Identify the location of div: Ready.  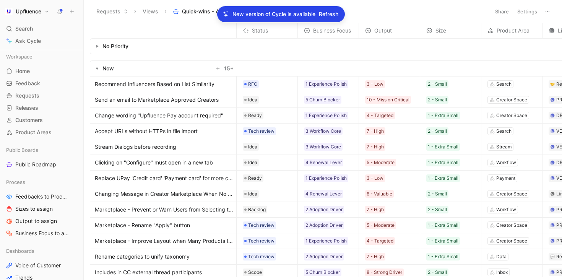
(253, 178).